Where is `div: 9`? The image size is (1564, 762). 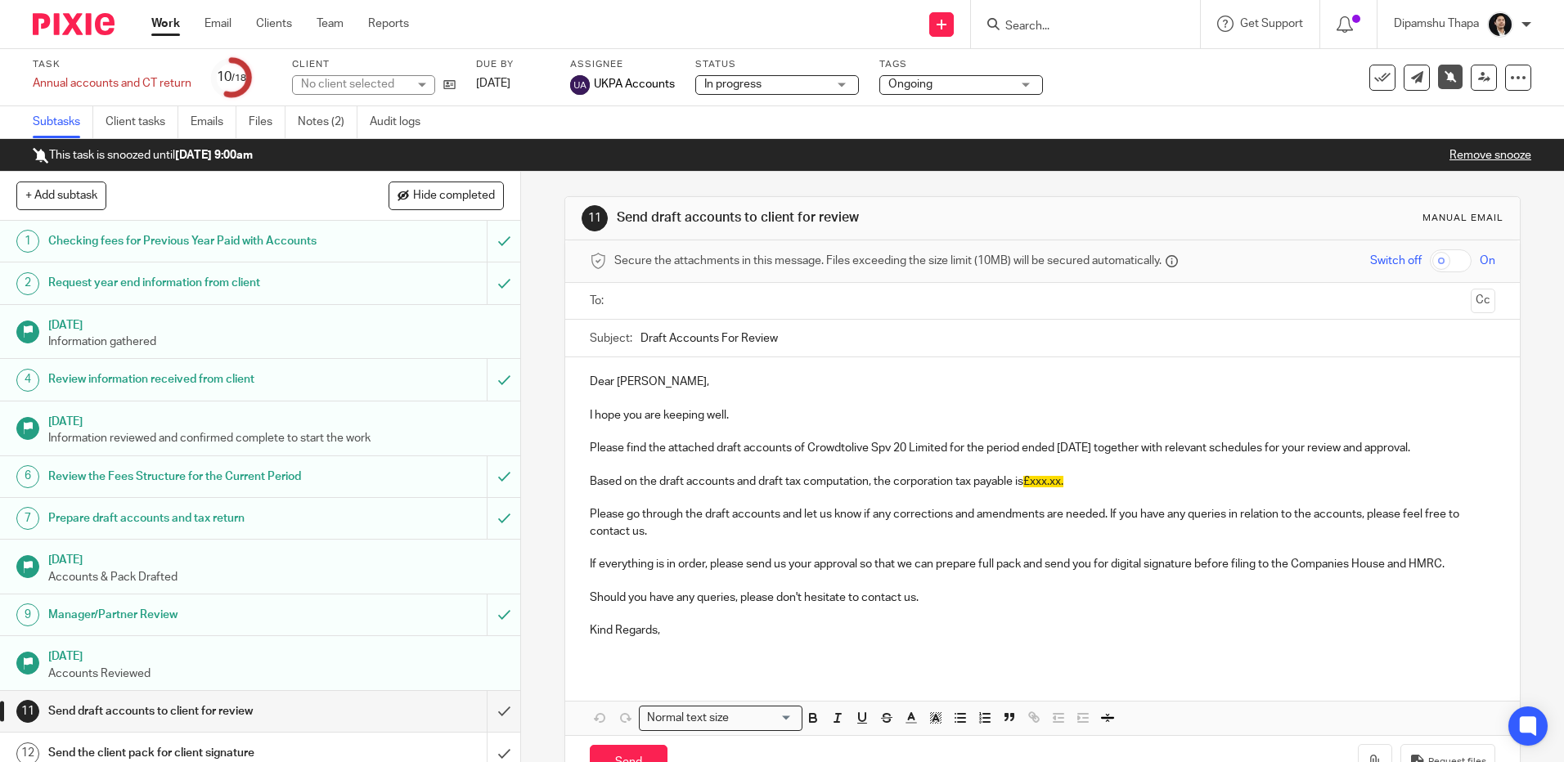
div: 9 is located at coordinates (28, 615).